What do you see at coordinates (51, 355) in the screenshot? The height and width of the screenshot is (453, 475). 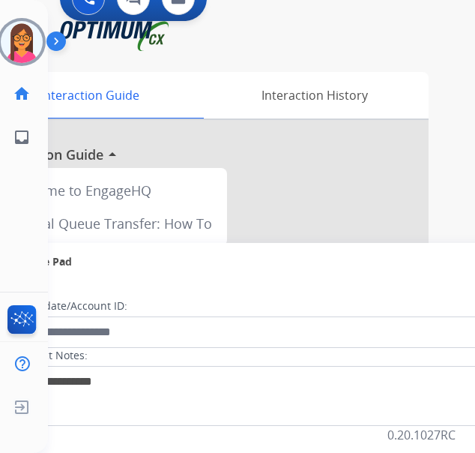 I see `label: Contact Notes:` at bounding box center [51, 355].